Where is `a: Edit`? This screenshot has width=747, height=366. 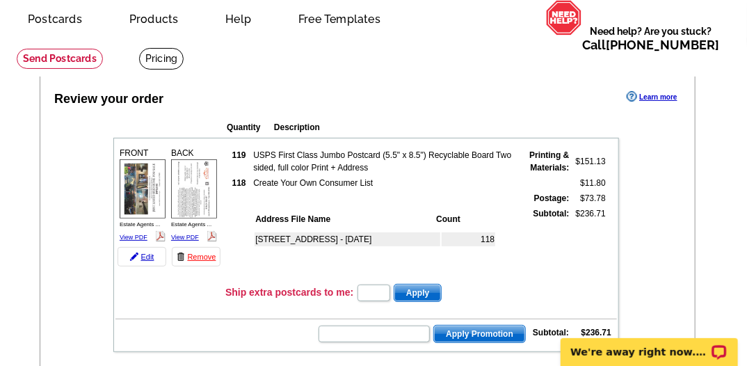
a: Edit is located at coordinates (142, 257).